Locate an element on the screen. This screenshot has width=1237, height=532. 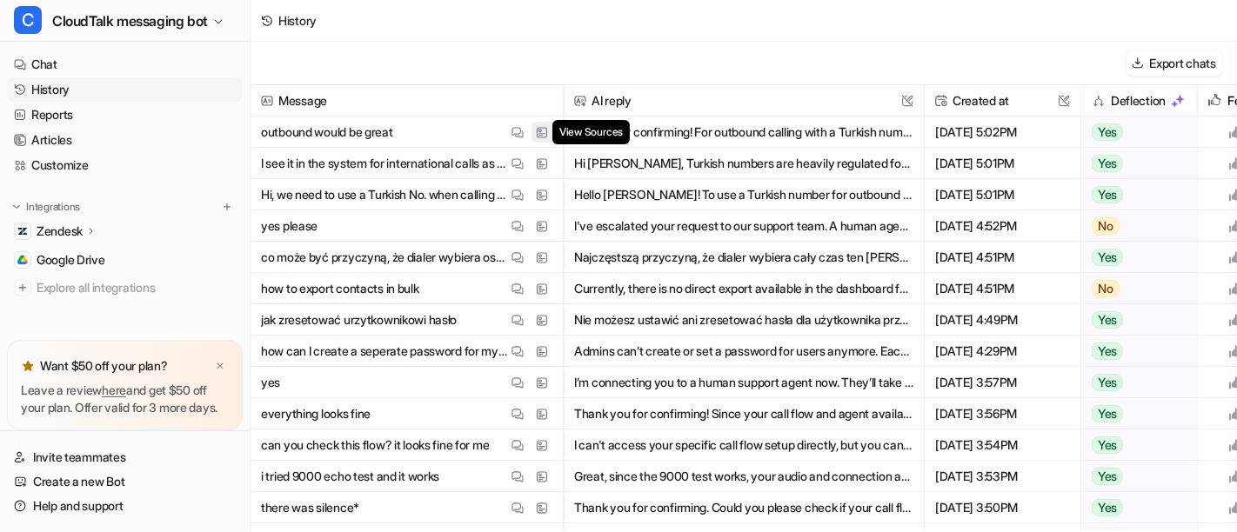
button: Send a message… is located at coordinates (312, 462).